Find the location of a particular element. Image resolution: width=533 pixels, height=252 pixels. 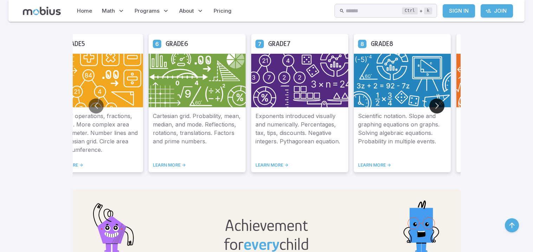

a: Sign In is located at coordinates (459, 11).